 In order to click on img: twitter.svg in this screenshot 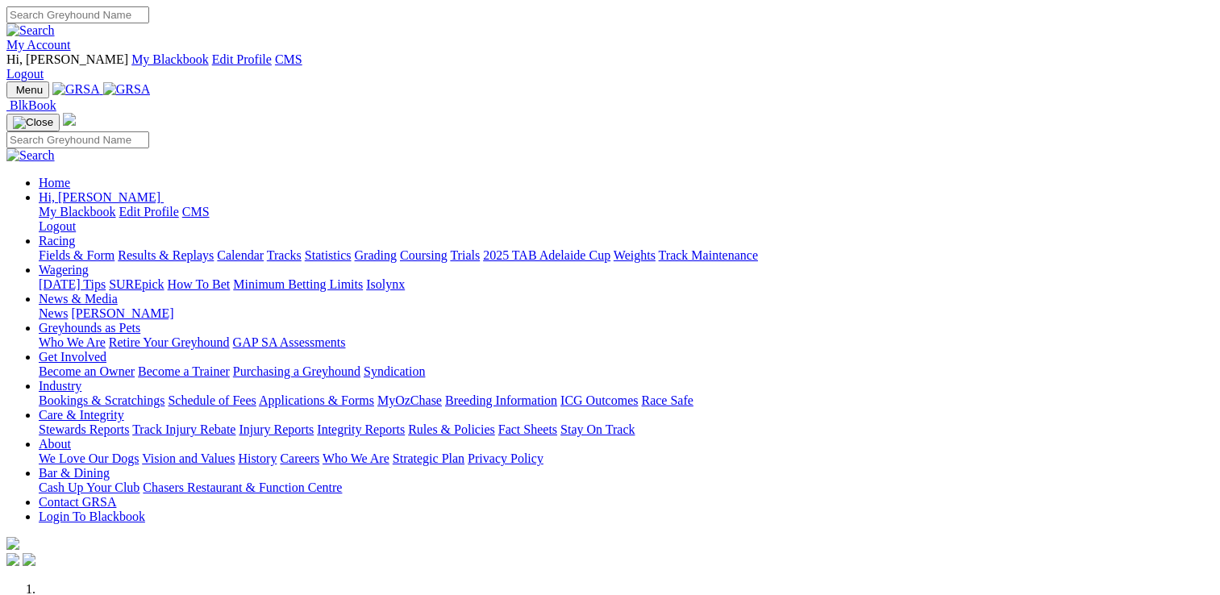, I will do `click(29, 559)`.